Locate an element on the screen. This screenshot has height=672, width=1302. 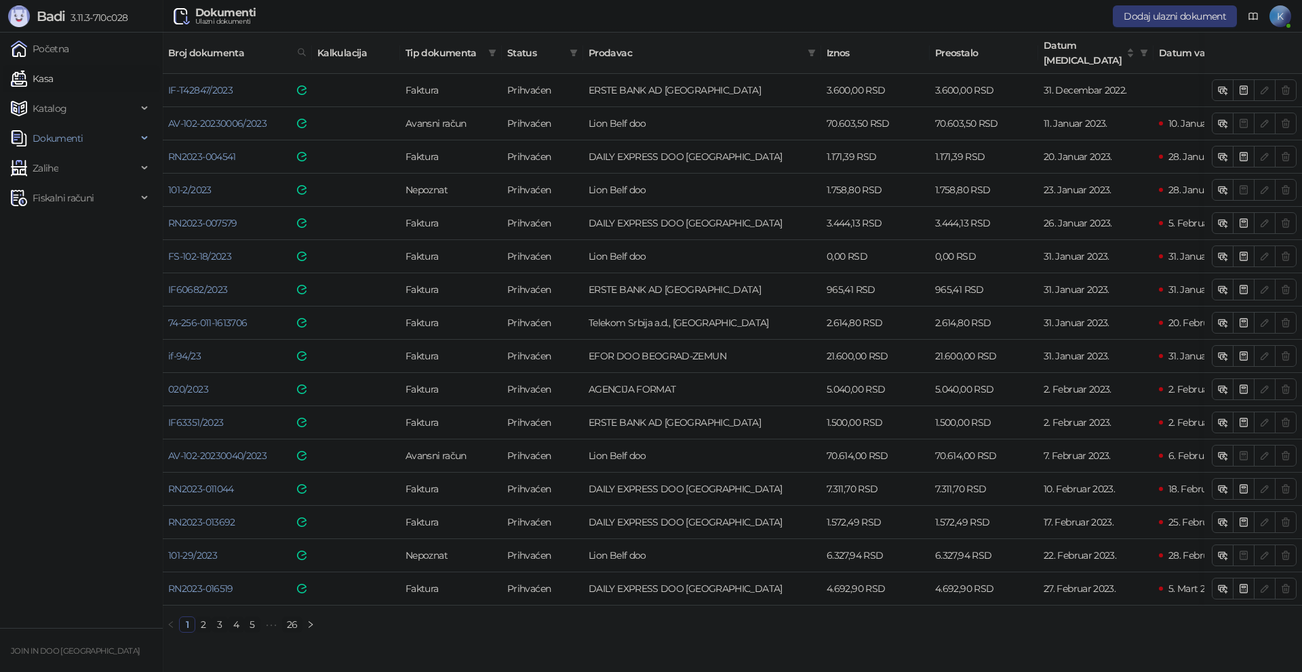
li: 5 is located at coordinates (252, 625).